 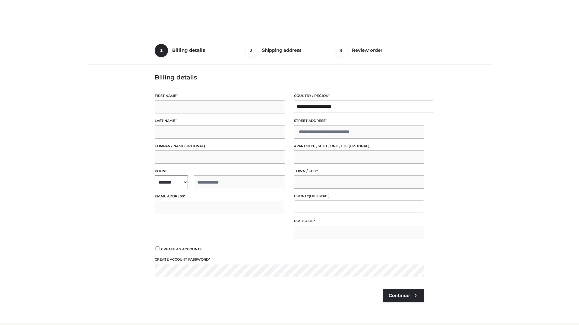 What do you see at coordinates (359, 121) in the screenshot?
I see `label: Street address` at bounding box center [359, 121].